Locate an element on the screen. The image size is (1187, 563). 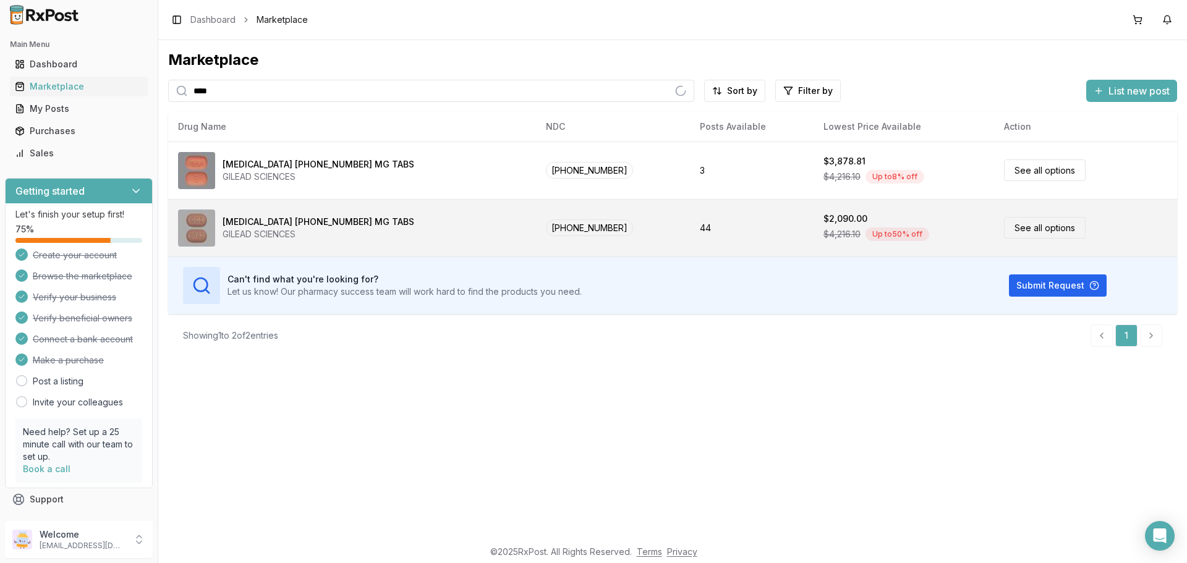
span: Marketplace is located at coordinates (282, 20).